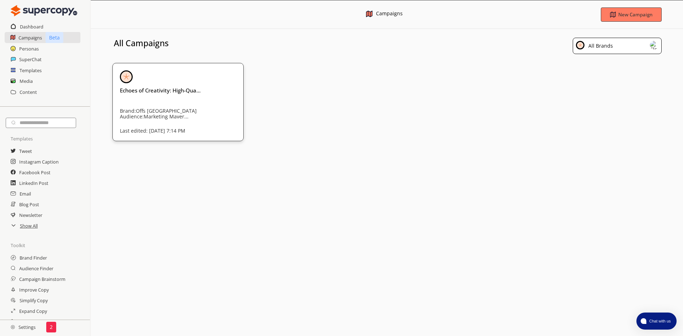  I want to click on p: Beta, so click(54, 37).